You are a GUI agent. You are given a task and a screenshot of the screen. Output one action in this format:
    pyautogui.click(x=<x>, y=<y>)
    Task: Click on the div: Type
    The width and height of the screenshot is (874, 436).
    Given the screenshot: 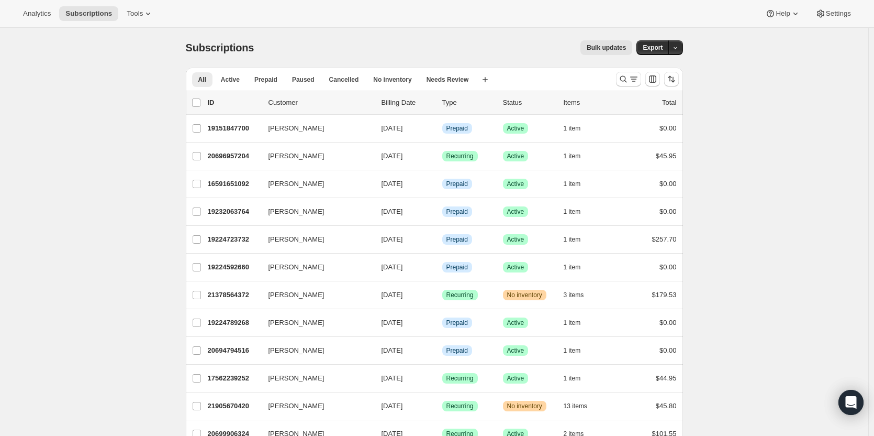 What is the action you would take?
    pyautogui.click(x=469, y=103)
    